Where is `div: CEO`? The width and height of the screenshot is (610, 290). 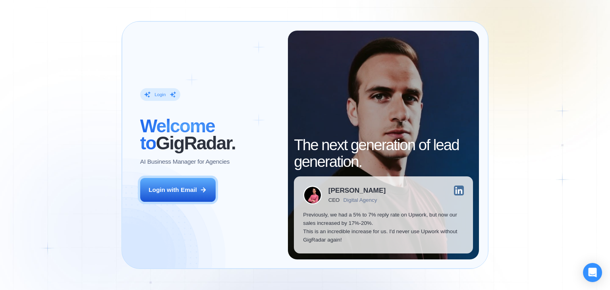
div: CEO is located at coordinates (334, 200).